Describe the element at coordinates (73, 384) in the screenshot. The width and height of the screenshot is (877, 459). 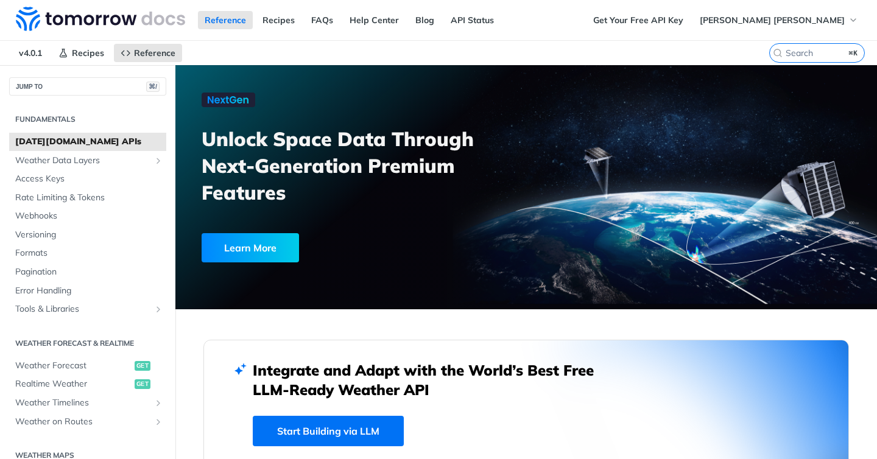
I see `span: Realtime Weather` at that location.